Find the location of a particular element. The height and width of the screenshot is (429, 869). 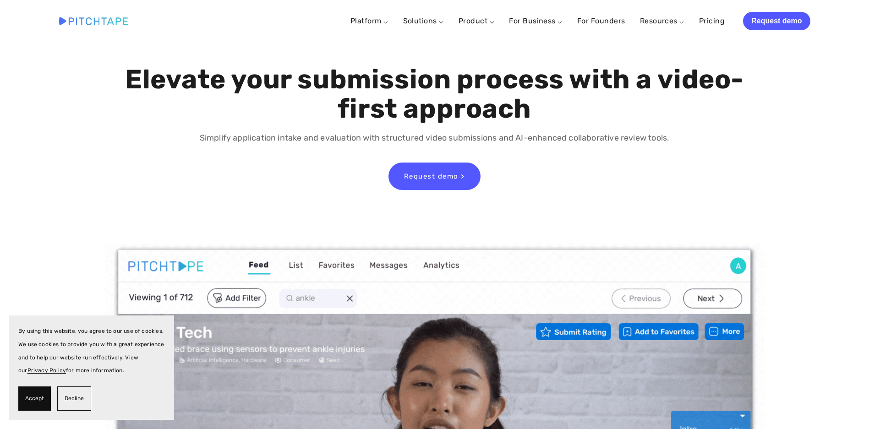

span: Decline is located at coordinates (74, 399).